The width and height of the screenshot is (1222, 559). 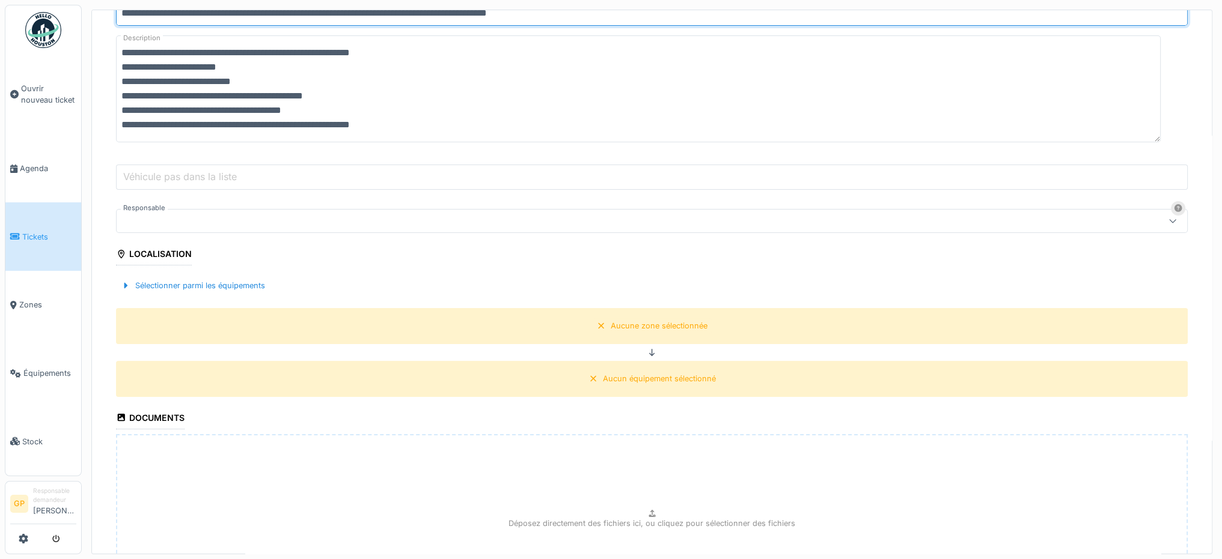 What do you see at coordinates (142, 38) in the screenshot?
I see `label: Description` at bounding box center [142, 38].